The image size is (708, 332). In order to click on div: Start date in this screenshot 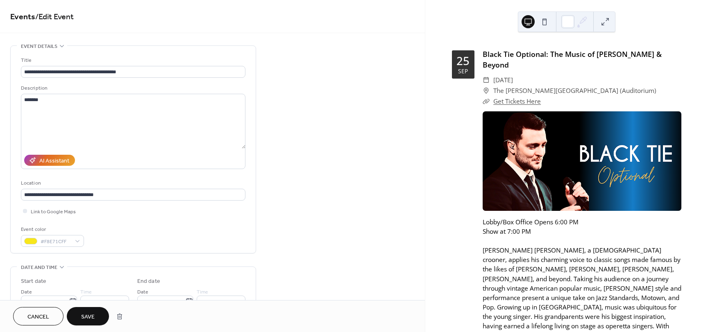, I will do `click(34, 281)`.